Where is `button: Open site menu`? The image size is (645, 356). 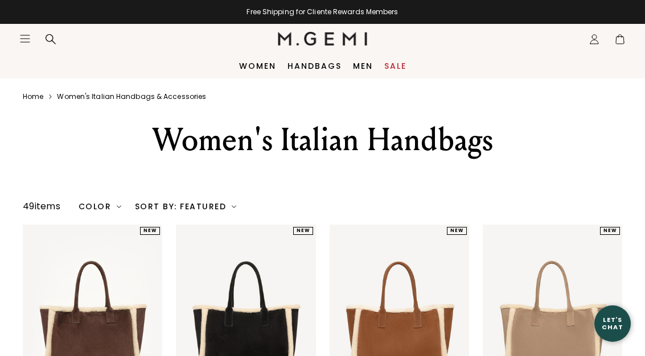 button: Open site menu is located at coordinates (25, 39).